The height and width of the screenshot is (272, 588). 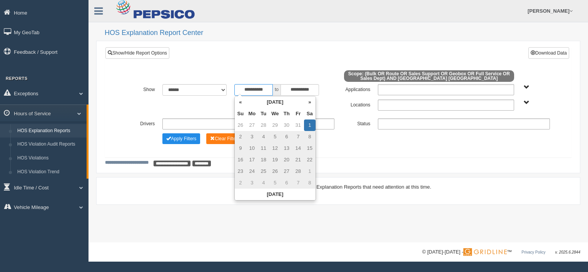 What do you see at coordinates (252, 160) in the screenshot?
I see `td: 17` at bounding box center [252, 160].